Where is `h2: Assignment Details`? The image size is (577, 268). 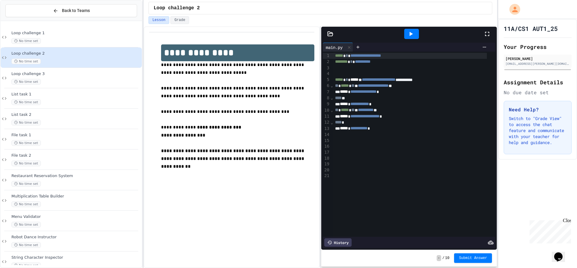
h2: Assignment Details is located at coordinates (537, 82).